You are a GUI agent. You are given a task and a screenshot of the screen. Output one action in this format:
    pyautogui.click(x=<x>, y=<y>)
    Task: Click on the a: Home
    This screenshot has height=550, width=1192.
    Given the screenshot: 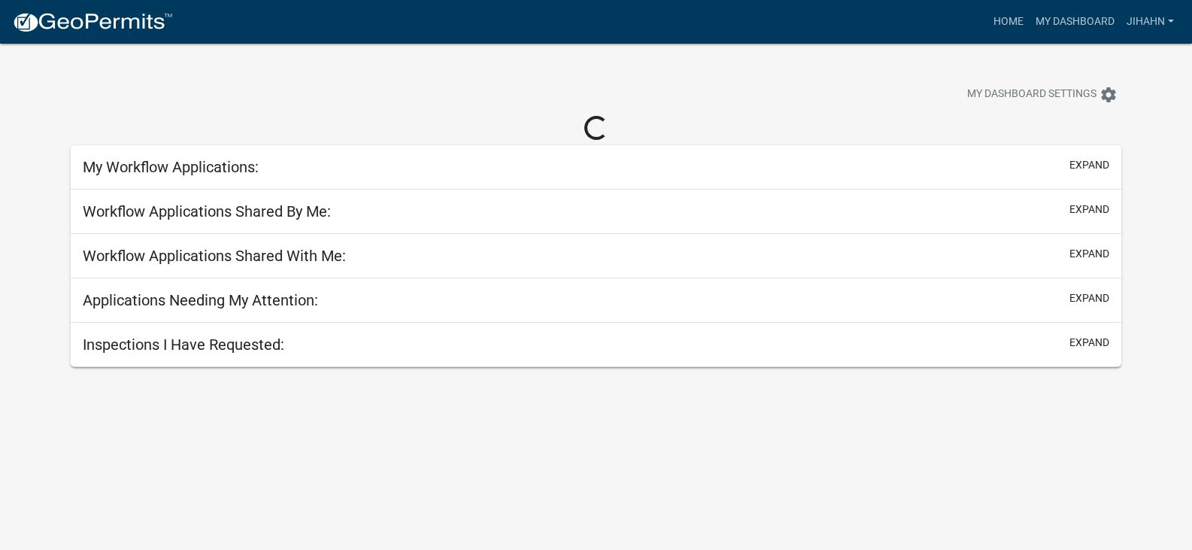 What is the action you would take?
    pyautogui.click(x=1008, y=22)
    